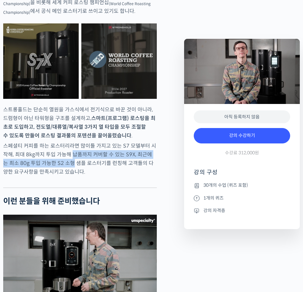 This screenshot has width=303, height=292. What do you see at coordinates (79, 127) in the screenshot?
I see `strong: 스마트(프로그램) 로스팅을 최초로 도입하고, 전도열/대류열/복사열 3가지 열 타입을 모두 조절할 수 있도록 만들어 로스팅 결과물의 포텐션을 끌어올렸습니다` at bounding box center [79, 127].